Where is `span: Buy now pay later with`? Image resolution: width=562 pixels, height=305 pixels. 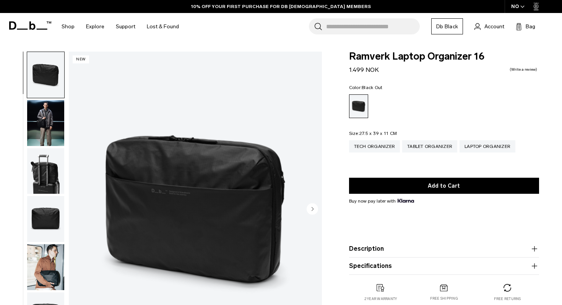 span: Buy now pay later with is located at coordinates (382, 201).